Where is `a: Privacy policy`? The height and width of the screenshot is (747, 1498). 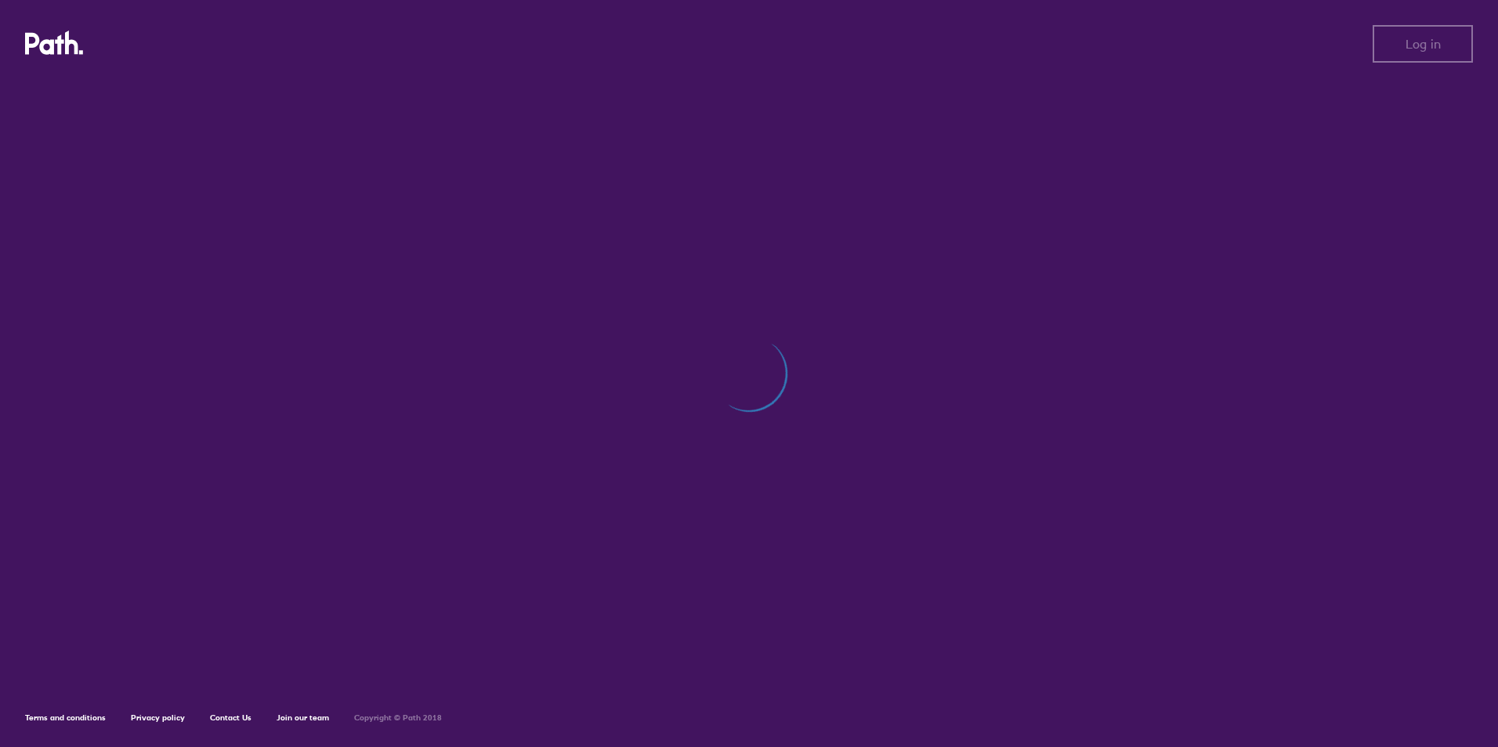 a: Privacy policy is located at coordinates (157, 718).